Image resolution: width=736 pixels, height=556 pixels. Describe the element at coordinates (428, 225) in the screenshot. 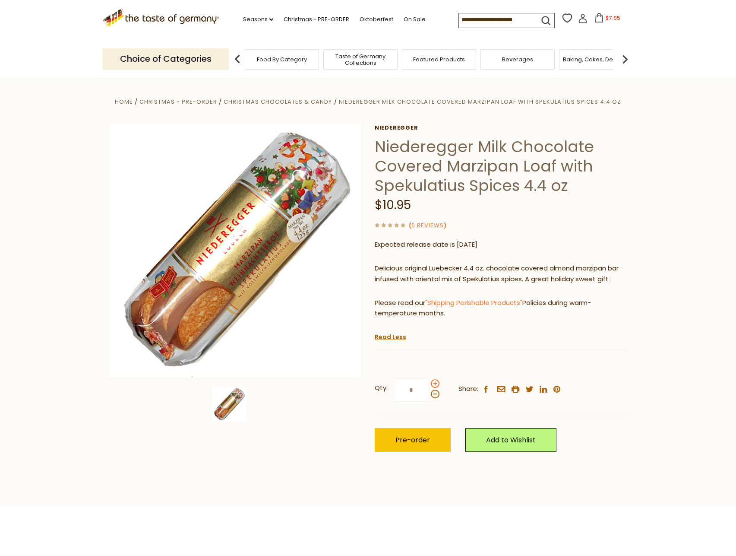

I see `a: 0 Reviews` at that location.